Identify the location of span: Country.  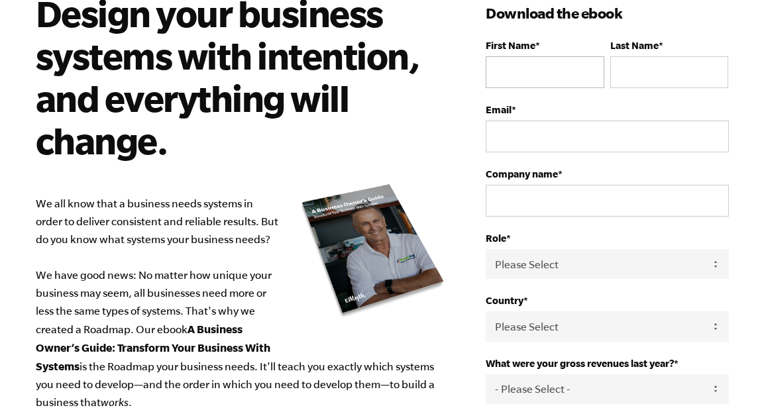
(504, 300).